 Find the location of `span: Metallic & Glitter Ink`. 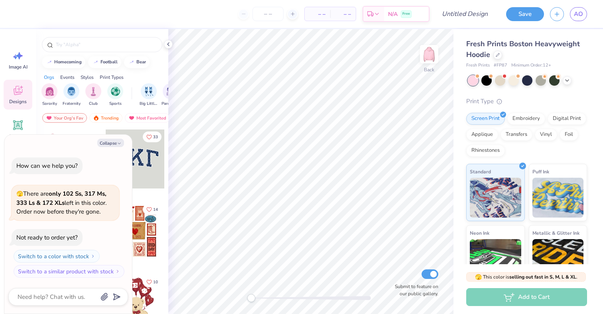

span: Metallic & Glitter Ink is located at coordinates (556, 233).